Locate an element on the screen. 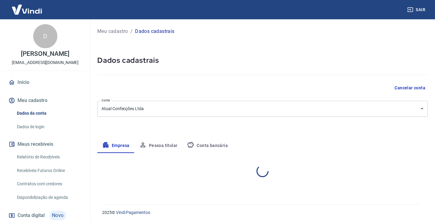  span: Novo is located at coordinates (58, 216).